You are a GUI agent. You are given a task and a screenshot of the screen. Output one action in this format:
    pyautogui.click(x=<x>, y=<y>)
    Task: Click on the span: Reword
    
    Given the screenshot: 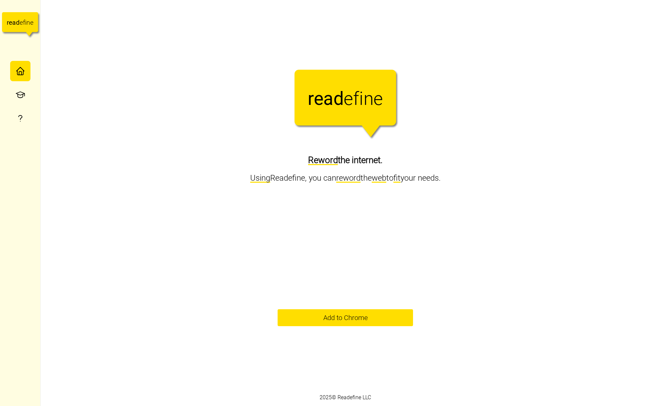 What is the action you would take?
    pyautogui.click(x=323, y=160)
    